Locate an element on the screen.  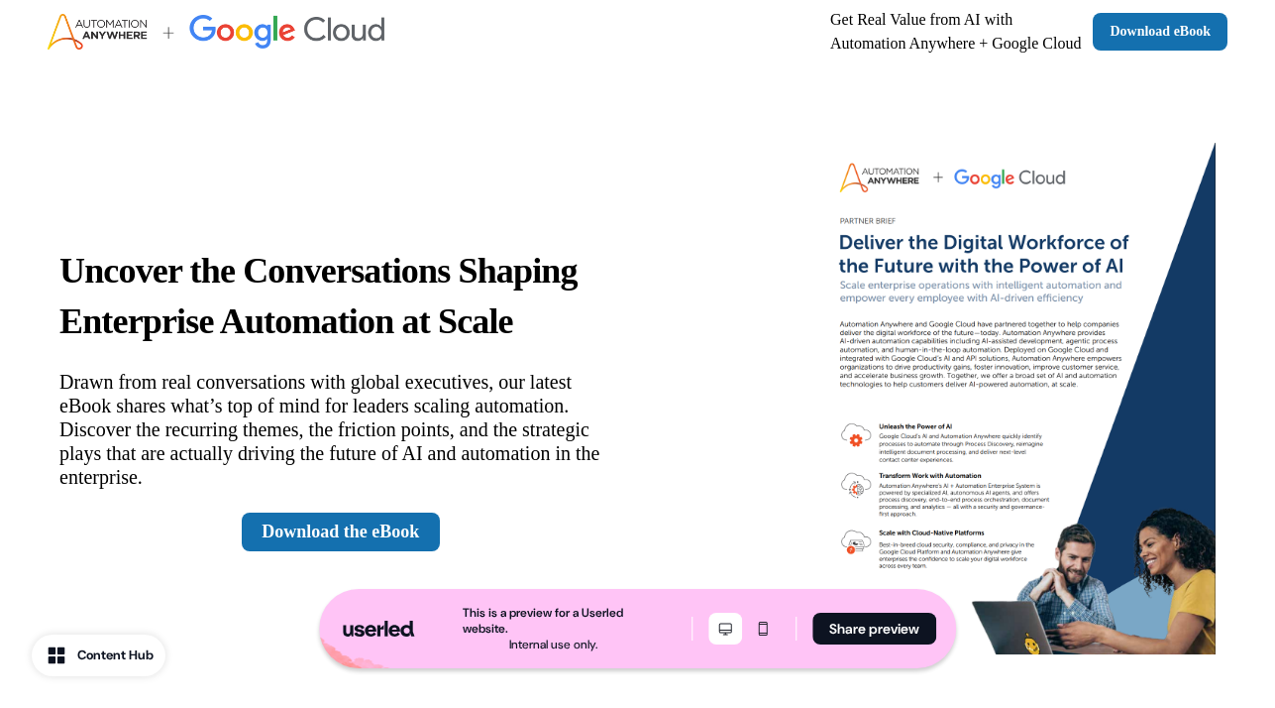
div: Content Hub is located at coordinates (115, 655).